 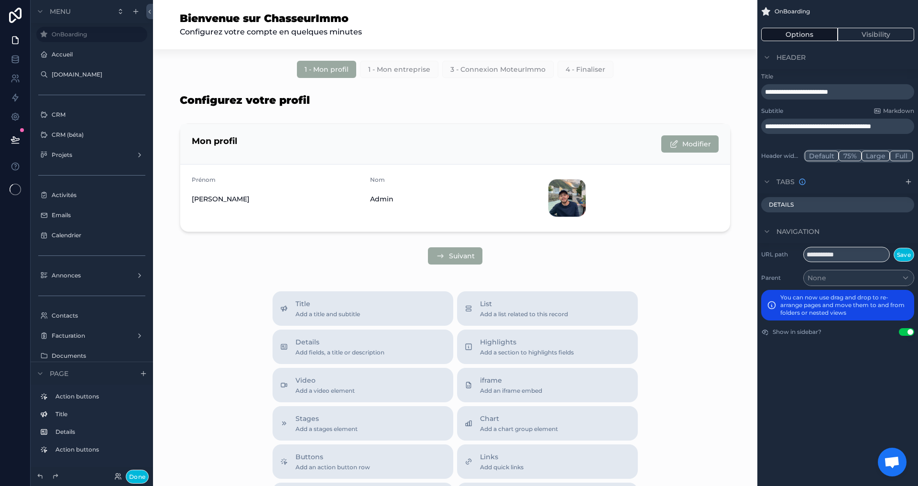 What do you see at coordinates (501, 467) in the screenshot?
I see `span: Add quick links` at bounding box center [501, 467].